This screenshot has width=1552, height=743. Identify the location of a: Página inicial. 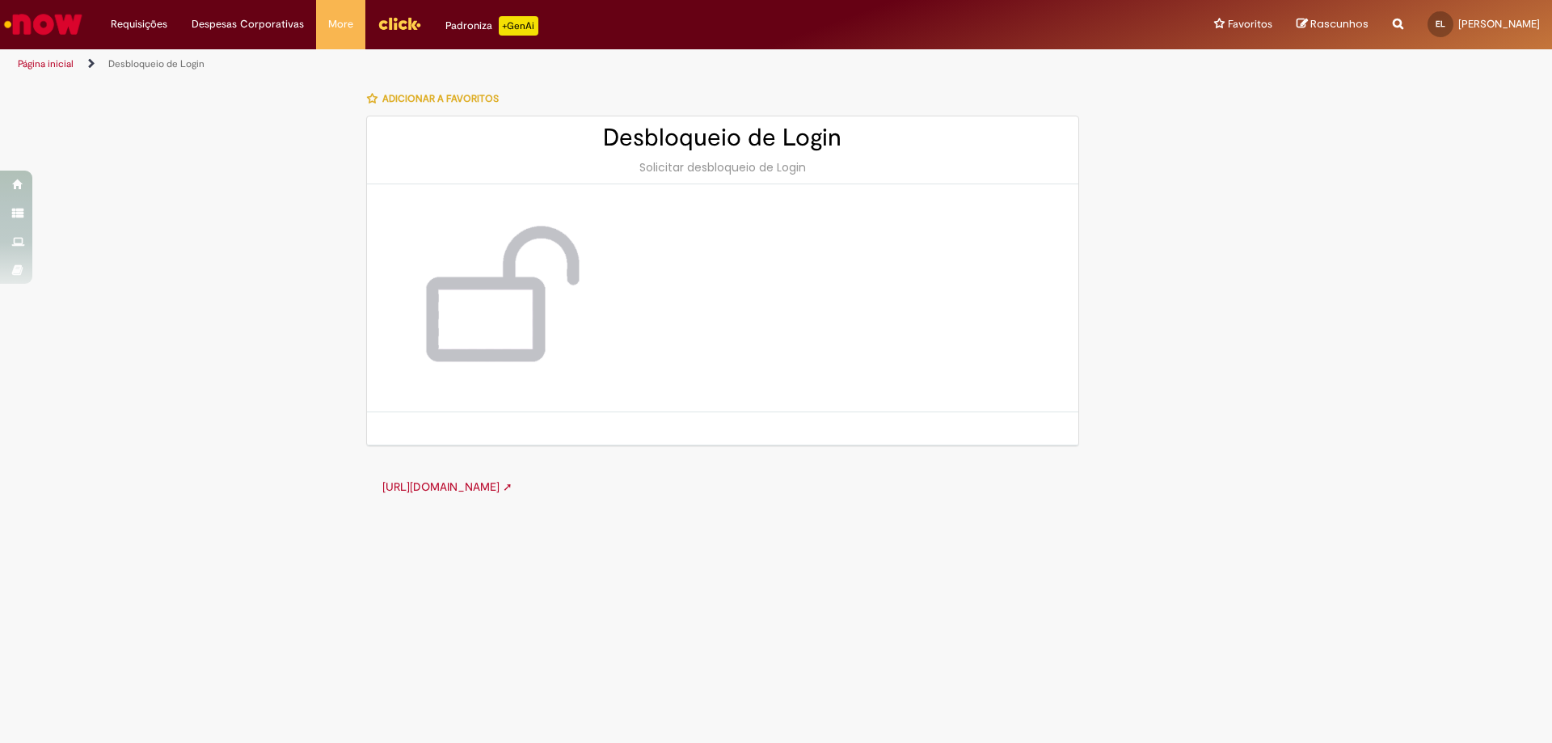
(45, 64).